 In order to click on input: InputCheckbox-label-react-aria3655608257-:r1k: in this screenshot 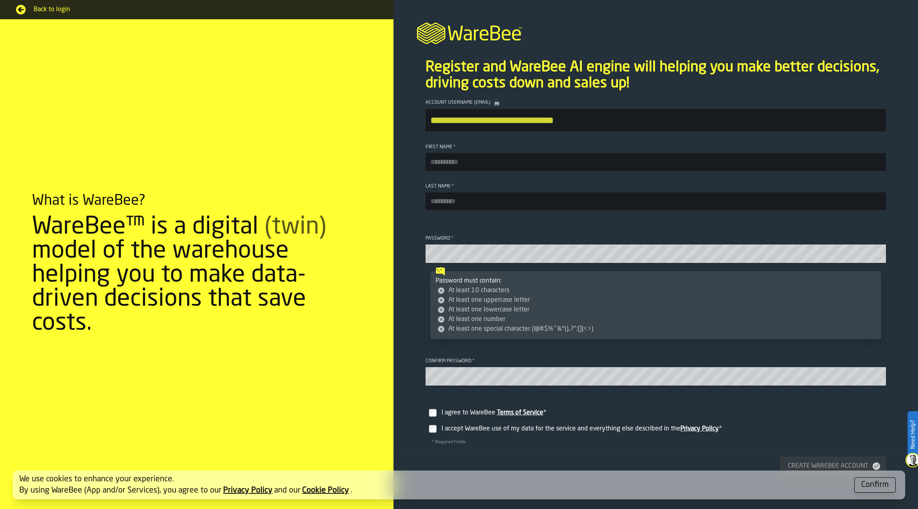, I will do `click(433, 413)`.